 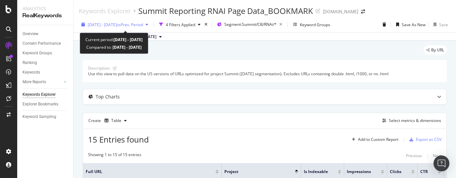 I want to click on button: Select metrics & dimensions, so click(x=410, y=120).